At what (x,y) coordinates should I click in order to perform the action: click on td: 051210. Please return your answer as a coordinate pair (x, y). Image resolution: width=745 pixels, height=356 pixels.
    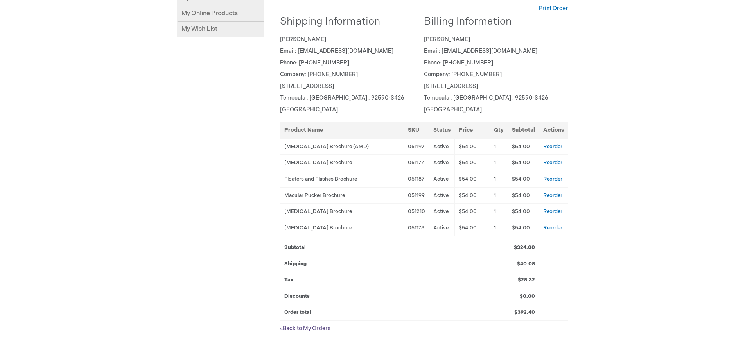
    Looking at the image, I should click on (416, 212).